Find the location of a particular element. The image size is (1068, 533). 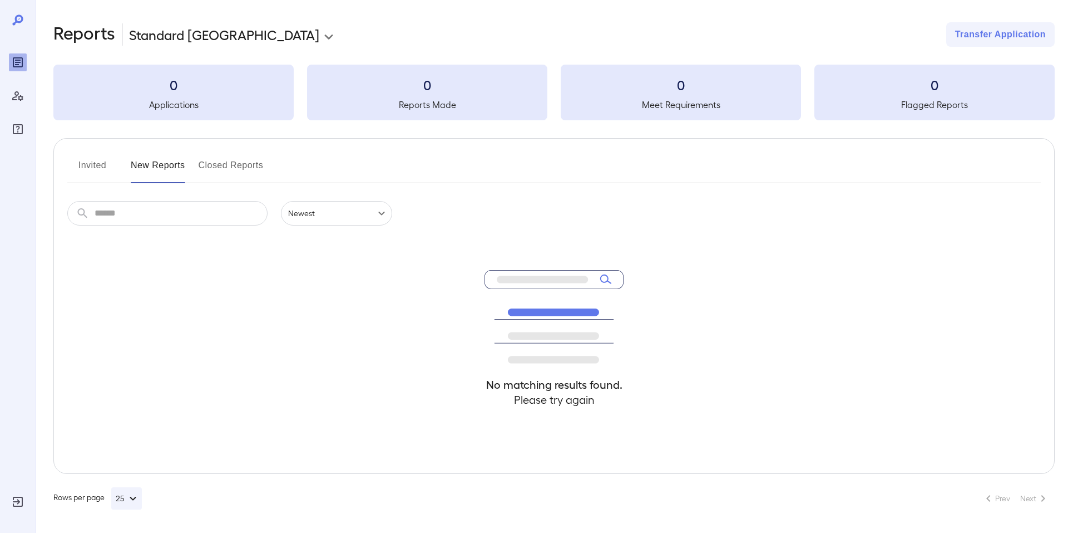

div: Manage Users is located at coordinates (18, 96).